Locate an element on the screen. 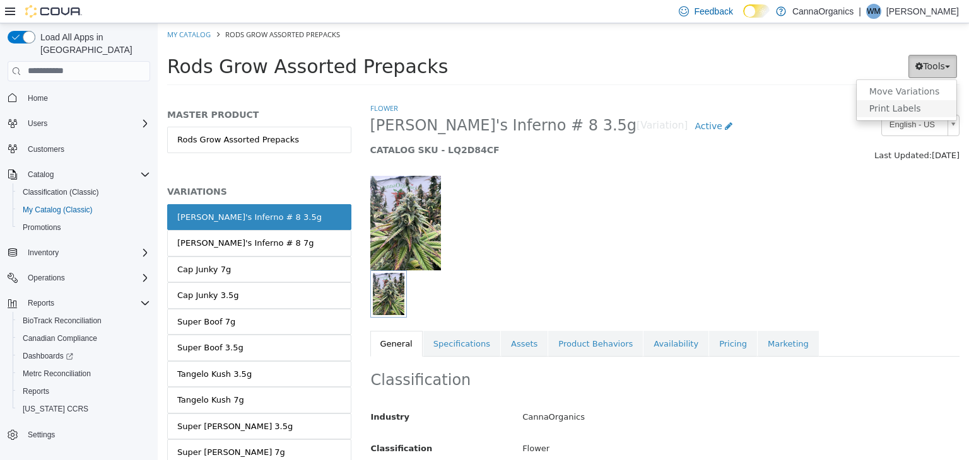 Image resolution: width=969 pixels, height=460 pixels. button: Customers is located at coordinates (79, 149).